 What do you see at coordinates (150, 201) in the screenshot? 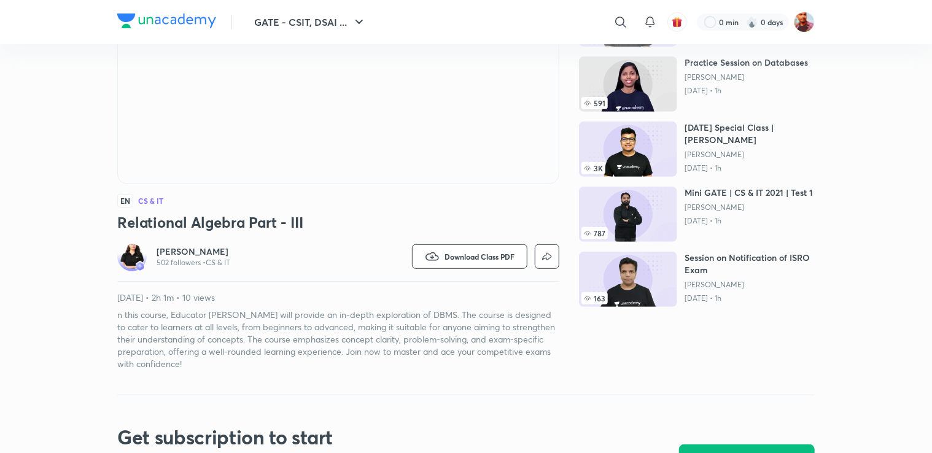
I see `h4: CS & IT` at bounding box center [150, 201].